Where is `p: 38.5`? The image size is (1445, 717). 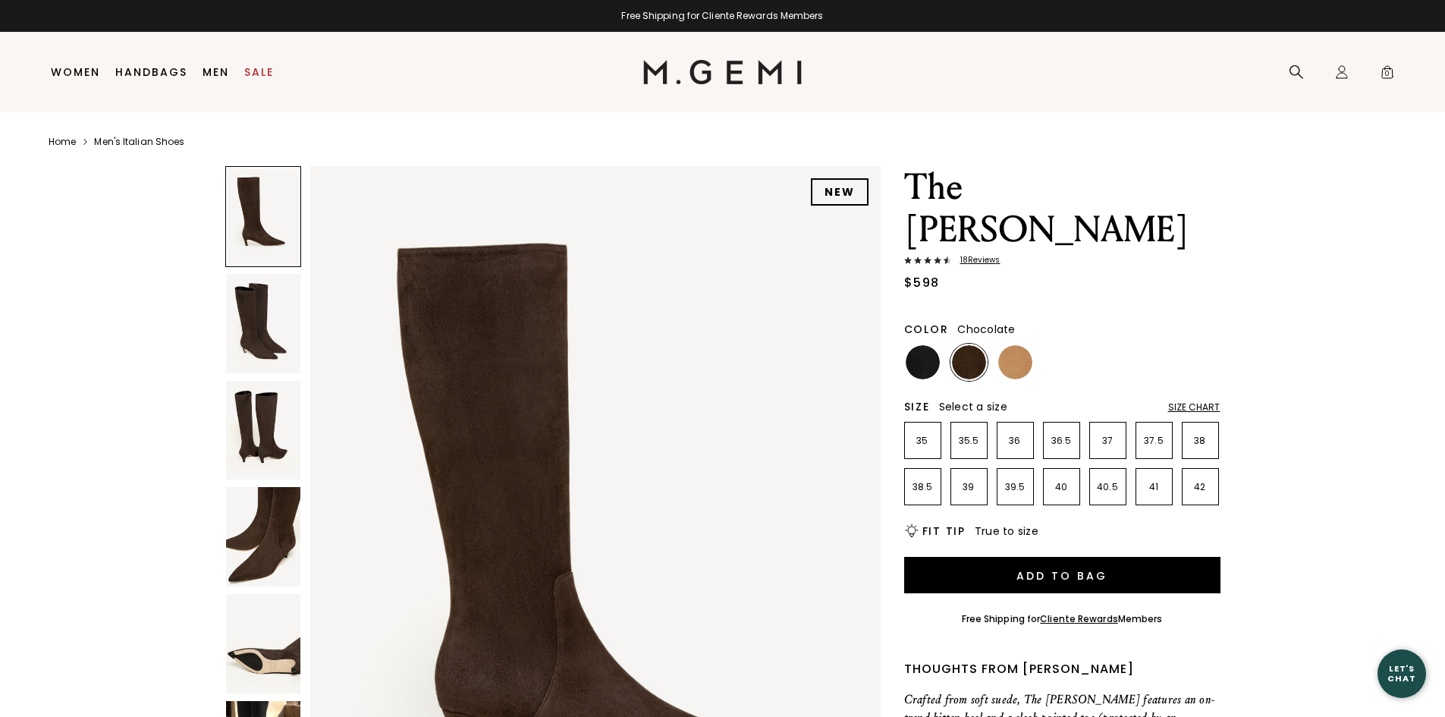
p: 38.5 is located at coordinates (922, 487).